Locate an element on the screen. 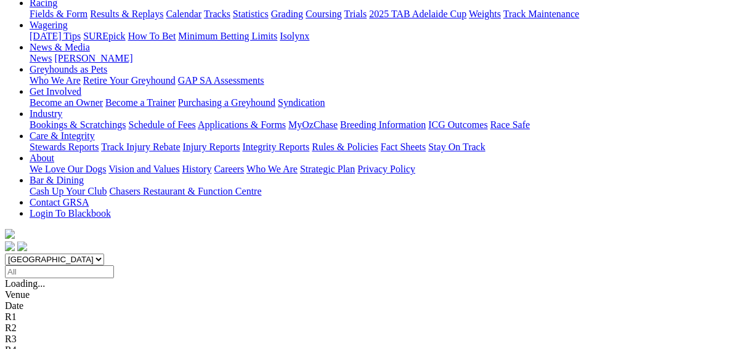 This screenshot has width=743, height=349. a: ICG Outcomes is located at coordinates (458, 124).